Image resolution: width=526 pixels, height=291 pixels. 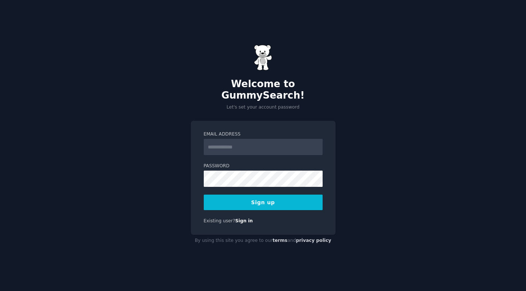 I want to click on img: Gummy Bear, so click(x=263, y=58).